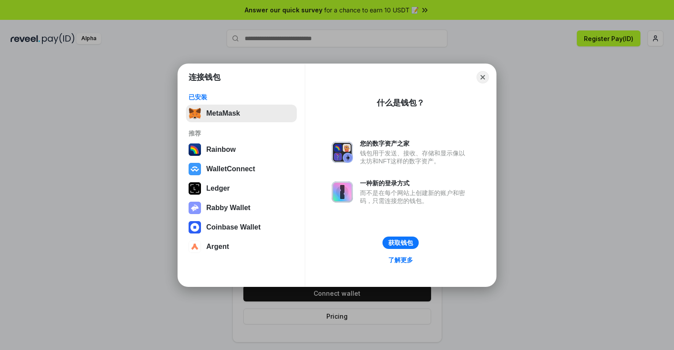 This screenshot has width=674, height=350. What do you see at coordinates (241, 150) in the screenshot?
I see `button: Rainbow` at bounding box center [241, 150].